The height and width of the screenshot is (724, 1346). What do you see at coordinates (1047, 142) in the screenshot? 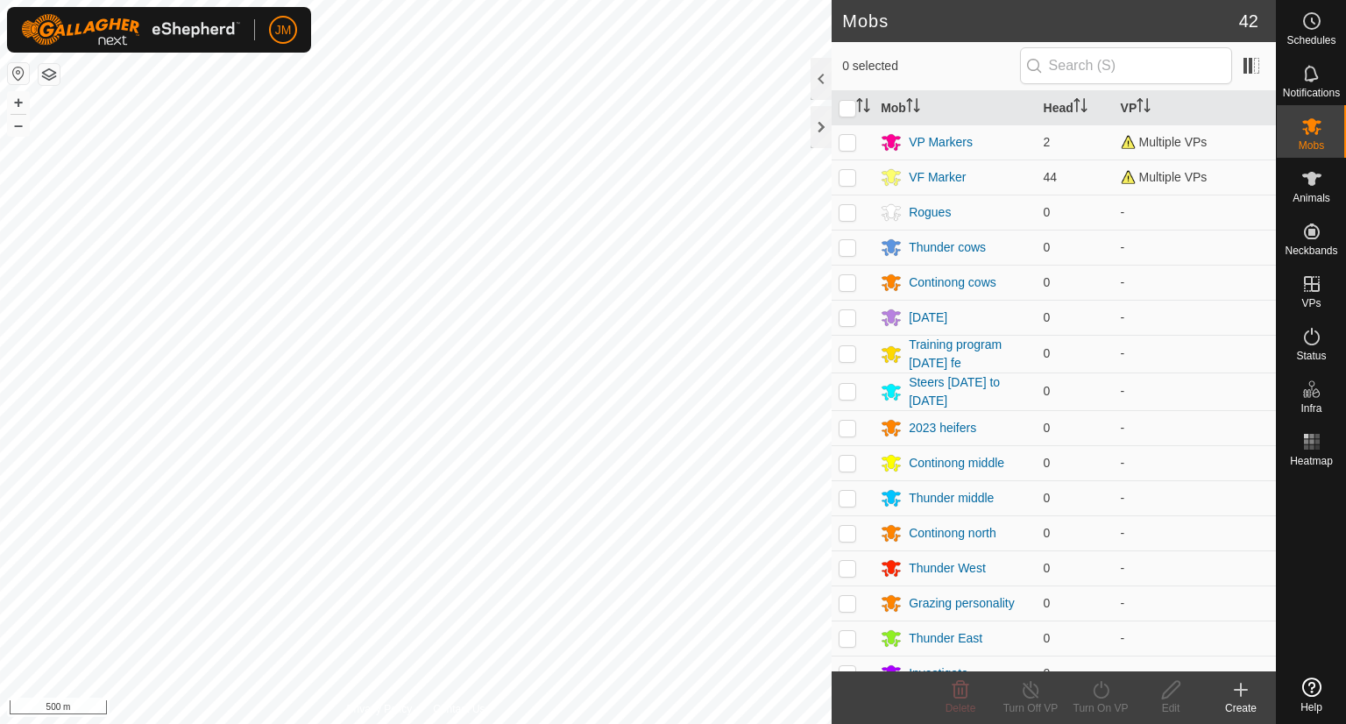
I see `span: 2` at bounding box center [1047, 142].